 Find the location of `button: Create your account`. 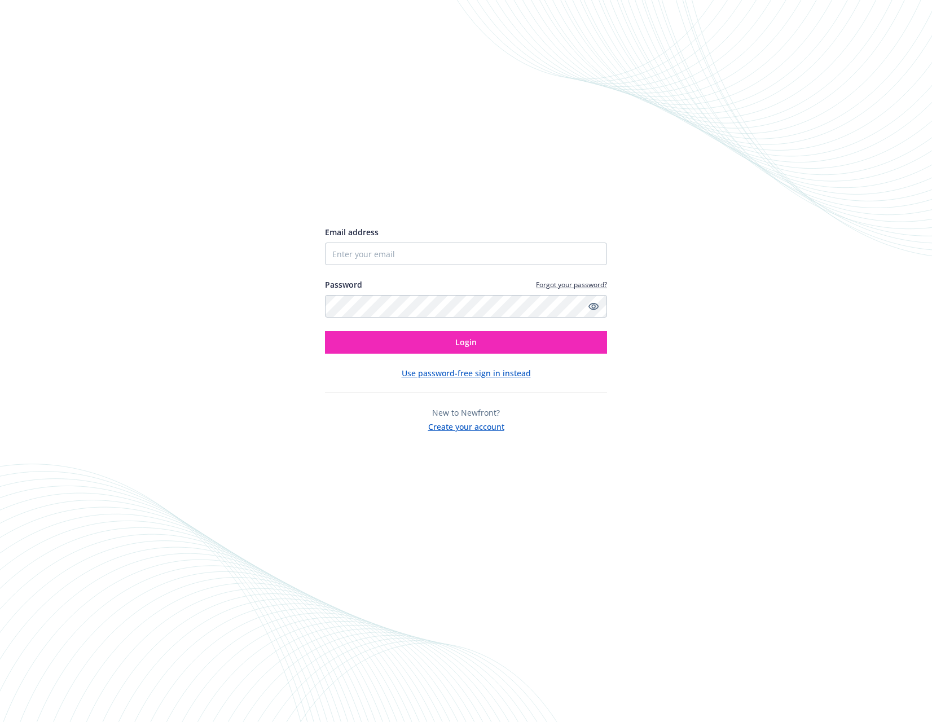

button: Create your account is located at coordinates (466, 425).